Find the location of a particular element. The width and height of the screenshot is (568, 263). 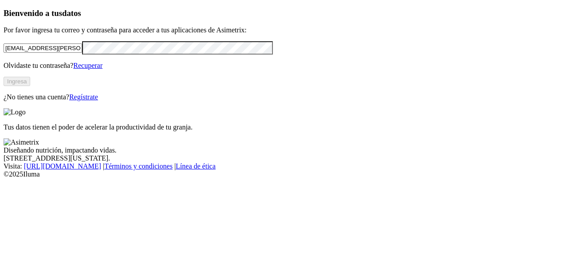

input: Tu correo is located at coordinates (43, 48).